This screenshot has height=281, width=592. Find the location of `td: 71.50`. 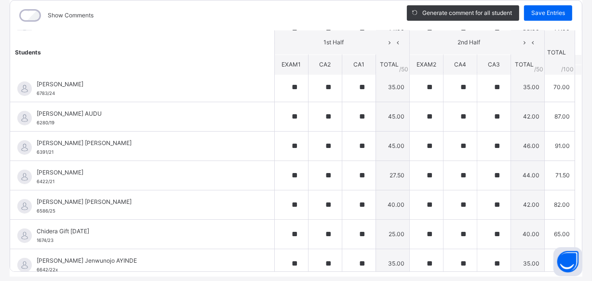

td: 71.50 is located at coordinates (560, 175).